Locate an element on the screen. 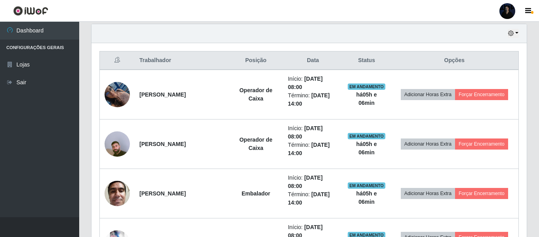 The image size is (539, 237). th: Status is located at coordinates (366, 61).